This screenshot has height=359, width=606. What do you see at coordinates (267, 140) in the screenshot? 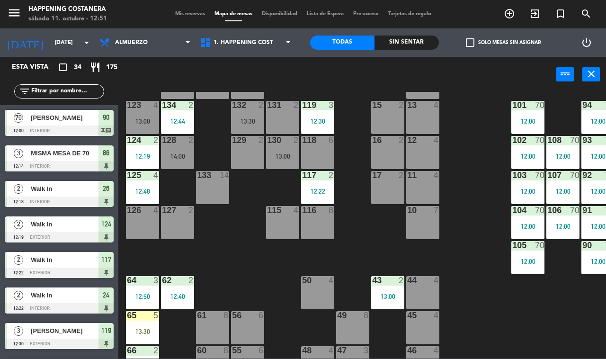
I see `div: 130` at bounding box center [267, 140].